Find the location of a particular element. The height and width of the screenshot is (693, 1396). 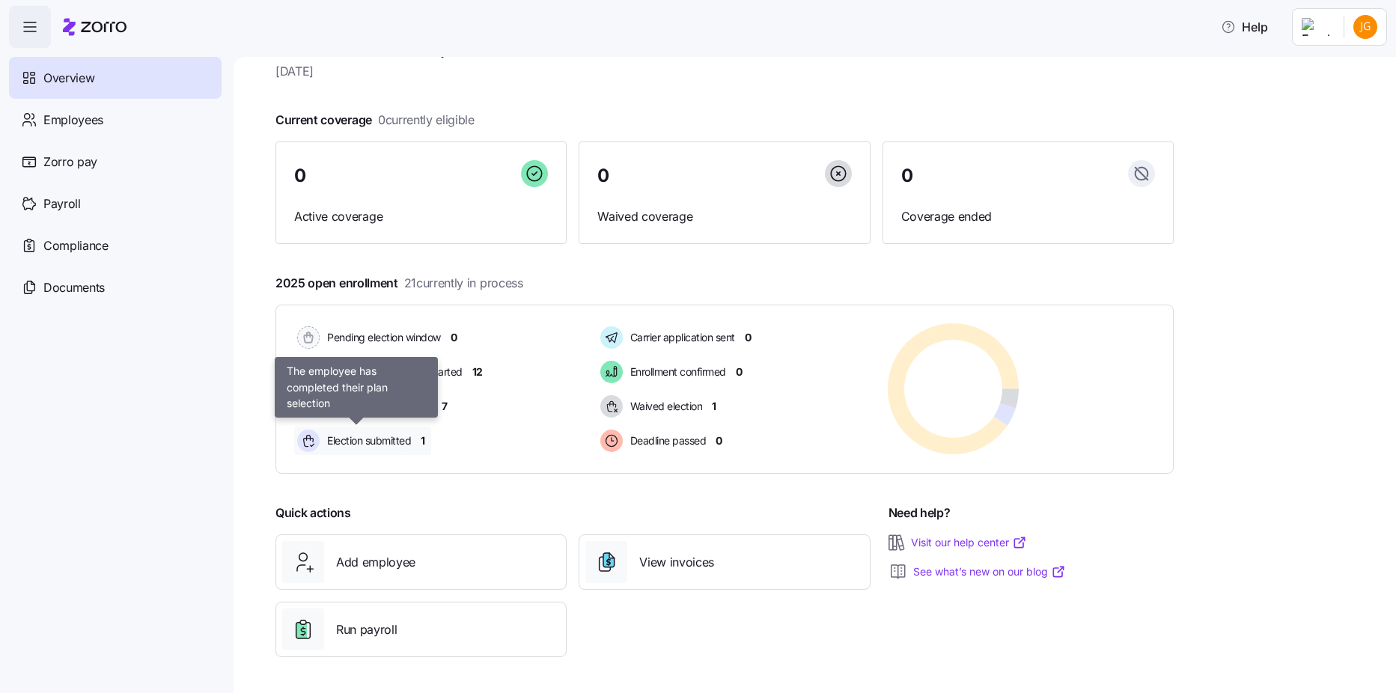

span: 2025 open enrollment is located at coordinates (399, 283).